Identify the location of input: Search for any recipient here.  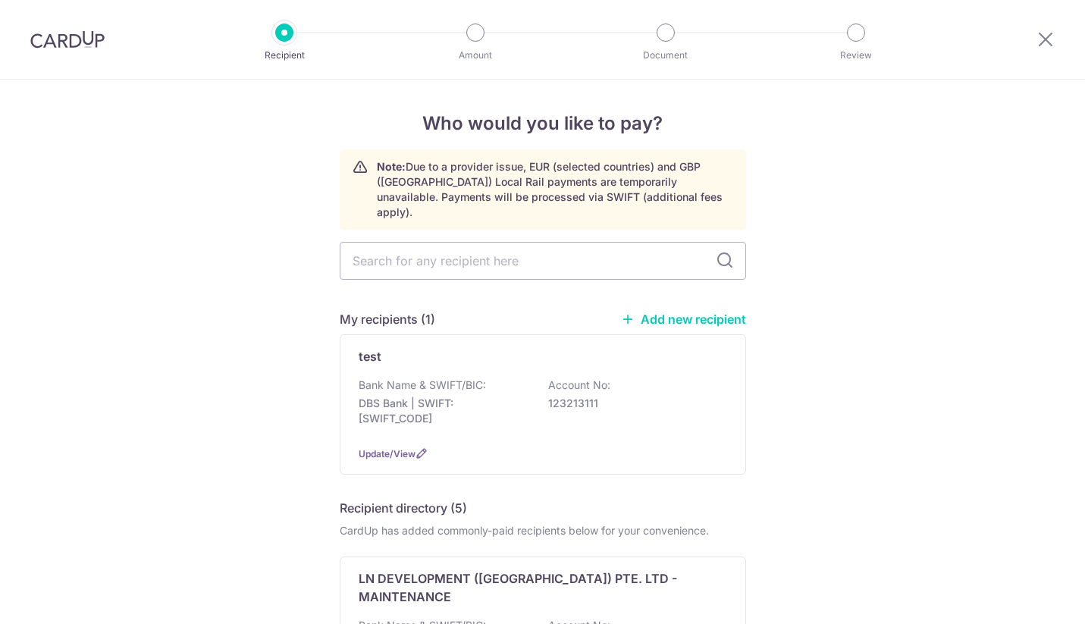
(543, 261).